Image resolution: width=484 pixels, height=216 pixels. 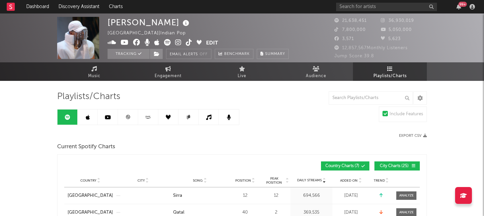 I want to click on span: Country Charts ( 7 ), so click(x=342, y=166).